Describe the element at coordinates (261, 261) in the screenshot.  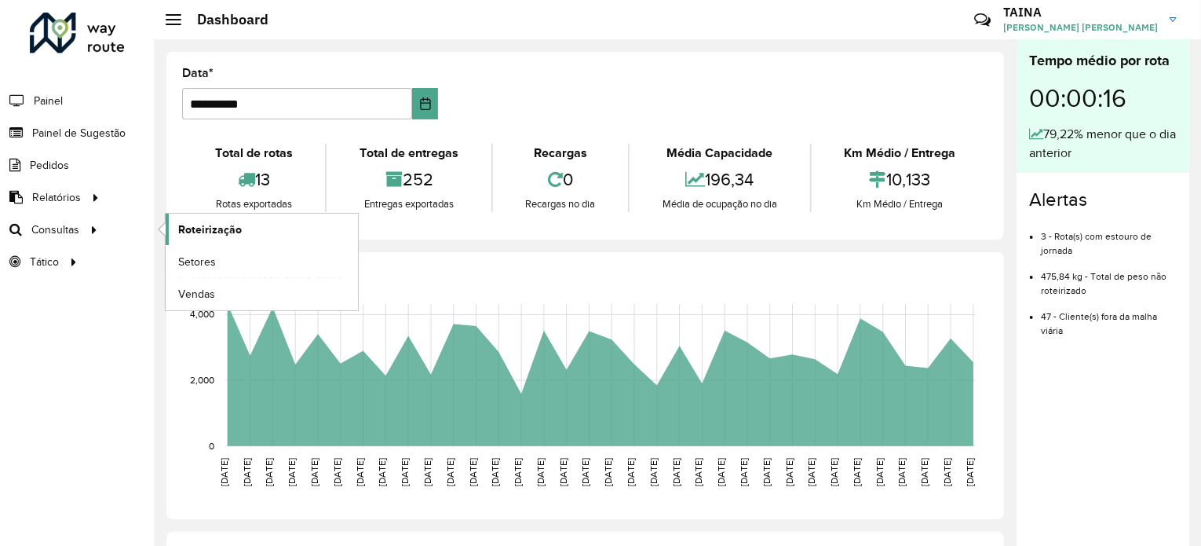
I see `a: Setores` at that location.